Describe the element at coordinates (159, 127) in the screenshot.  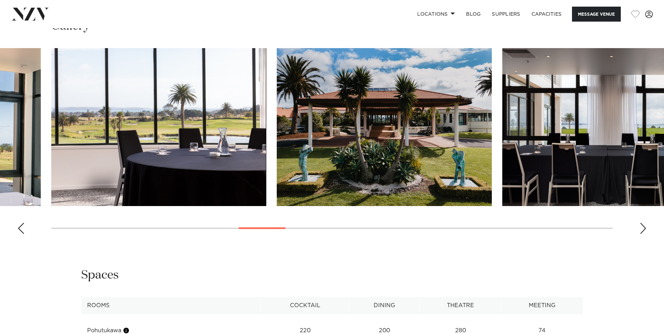
I see `swiper-slide: 11 / 30` at that location.